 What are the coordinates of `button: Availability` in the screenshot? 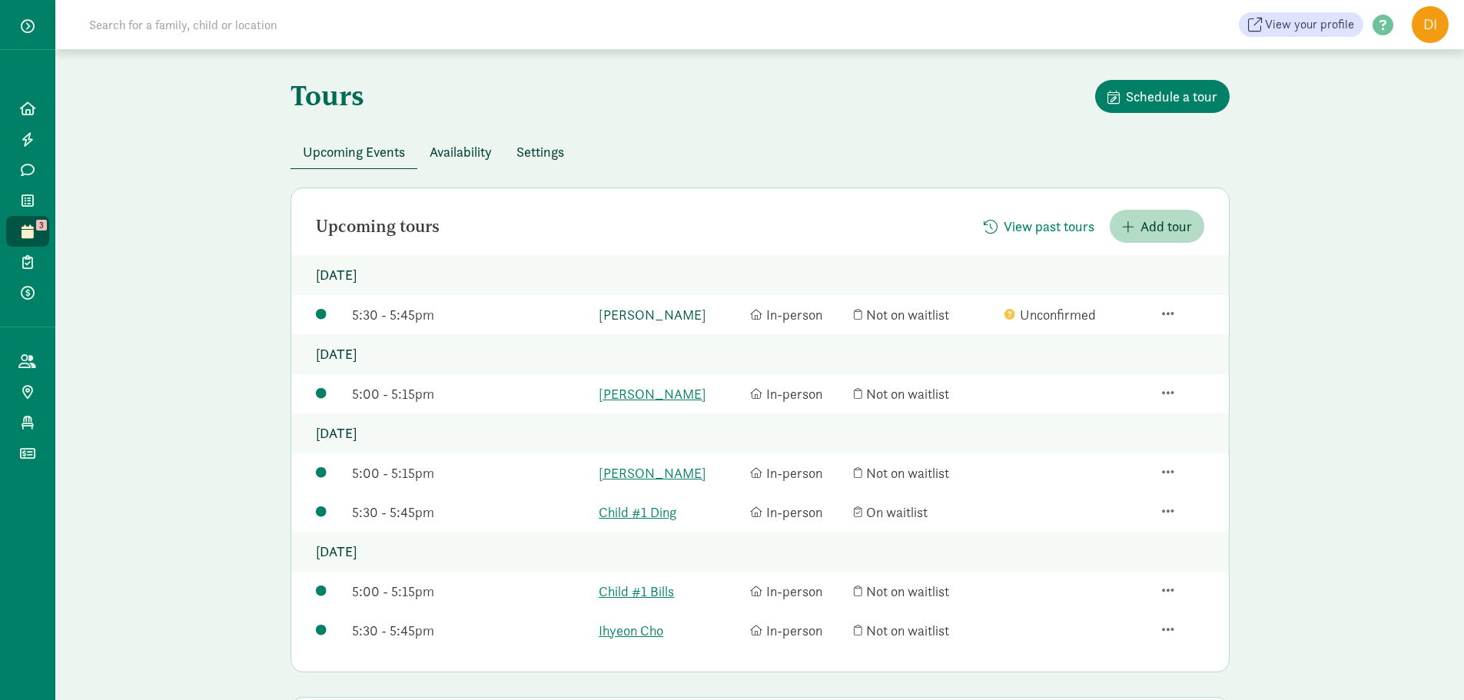 It's located at (460, 151).